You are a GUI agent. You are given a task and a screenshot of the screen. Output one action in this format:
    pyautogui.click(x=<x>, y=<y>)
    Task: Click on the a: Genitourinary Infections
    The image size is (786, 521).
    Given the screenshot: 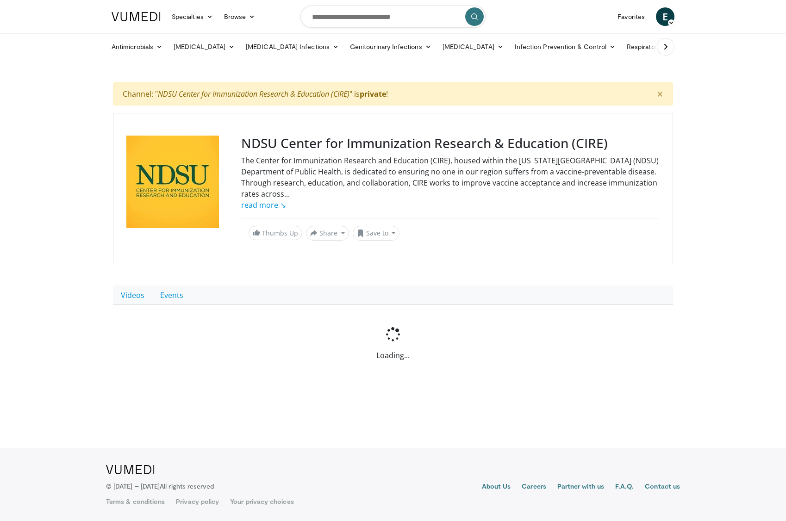 What is the action you would take?
    pyautogui.click(x=391, y=47)
    